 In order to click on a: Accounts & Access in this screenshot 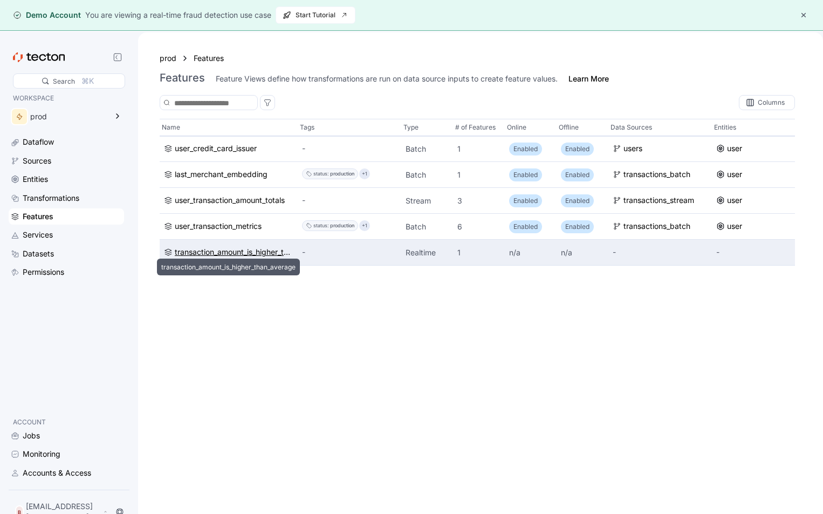, I will do `click(66, 473)`.